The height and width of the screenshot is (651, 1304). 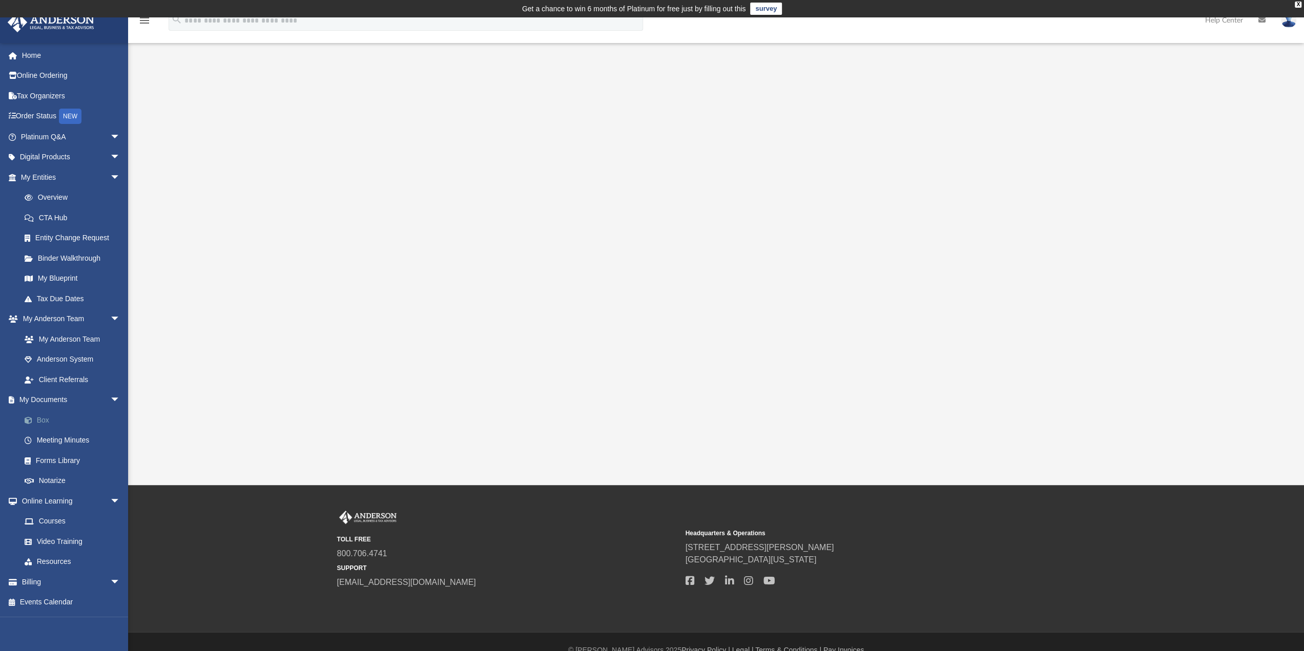 I want to click on i: search, so click(x=177, y=19).